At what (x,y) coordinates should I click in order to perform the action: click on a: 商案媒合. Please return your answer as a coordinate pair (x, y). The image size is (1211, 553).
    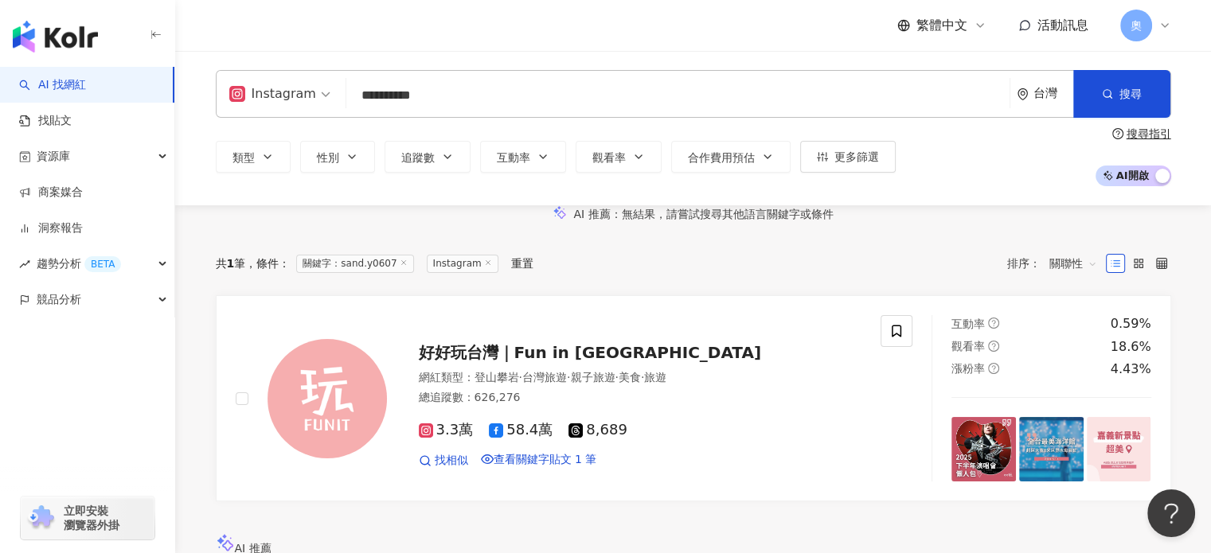
    Looking at the image, I should click on (51, 193).